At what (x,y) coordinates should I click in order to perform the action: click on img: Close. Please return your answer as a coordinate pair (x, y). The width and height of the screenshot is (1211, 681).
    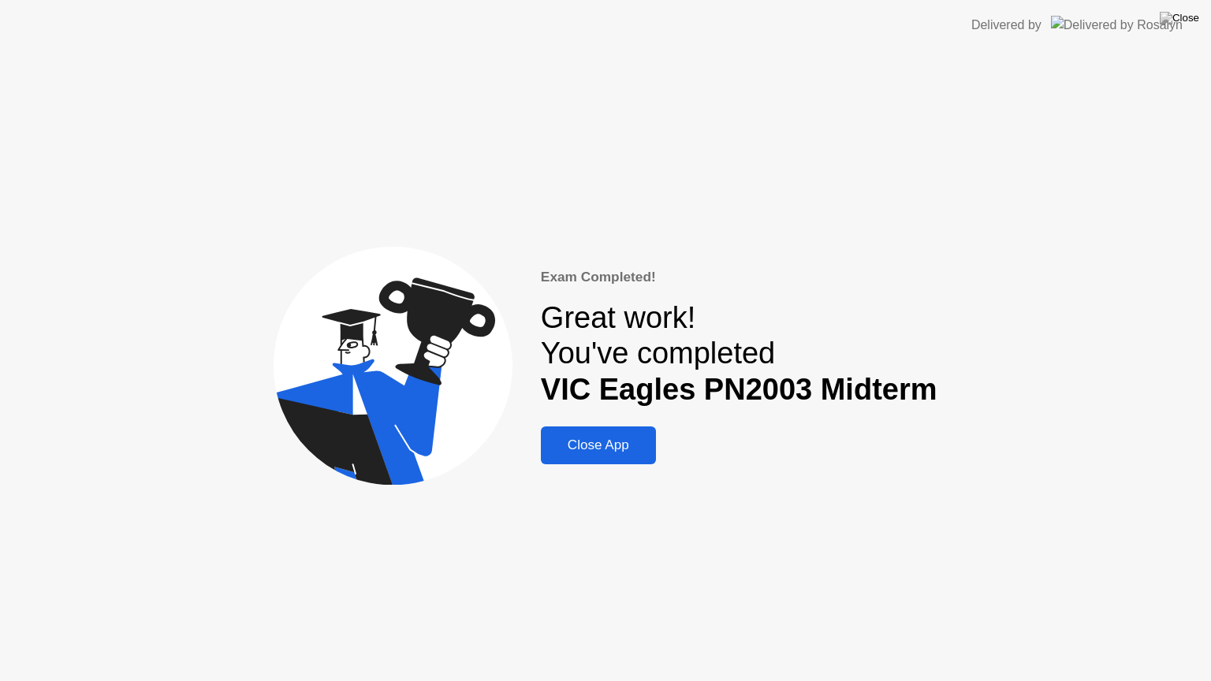
    Looking at the image, I should click on (1179, 18).